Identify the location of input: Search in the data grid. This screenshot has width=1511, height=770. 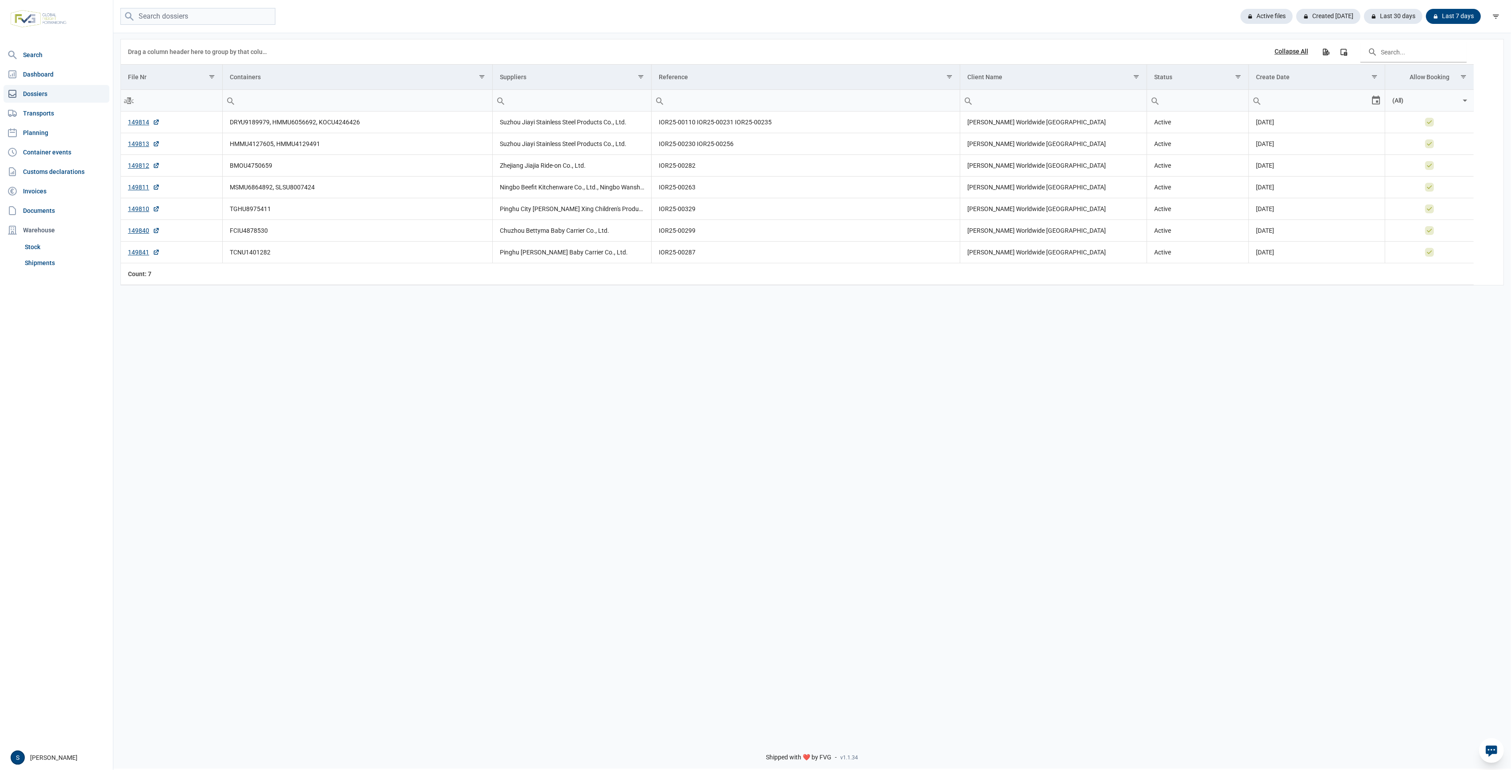
(1413, 52).